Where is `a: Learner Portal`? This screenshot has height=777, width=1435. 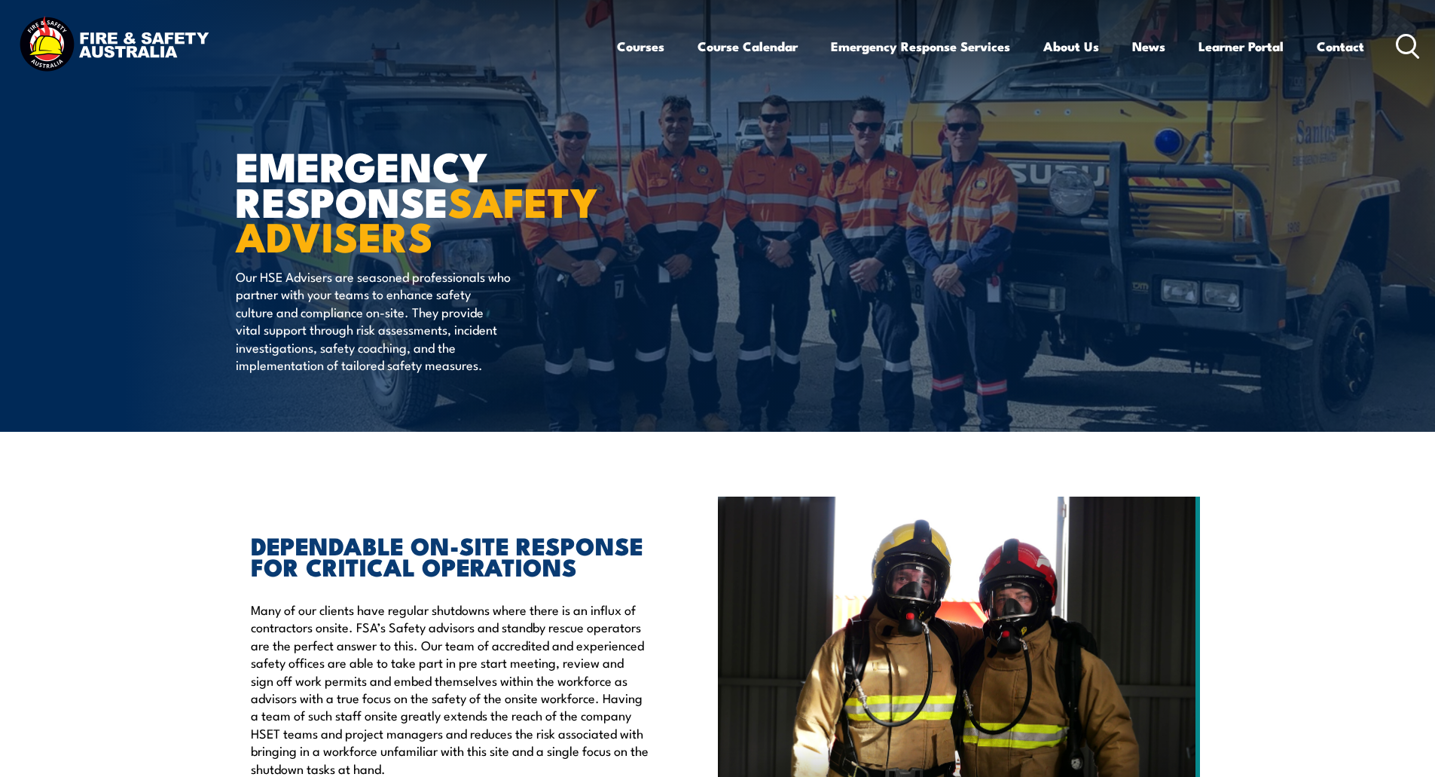
a: Learner Portal is located at coordinates (1241, 46).